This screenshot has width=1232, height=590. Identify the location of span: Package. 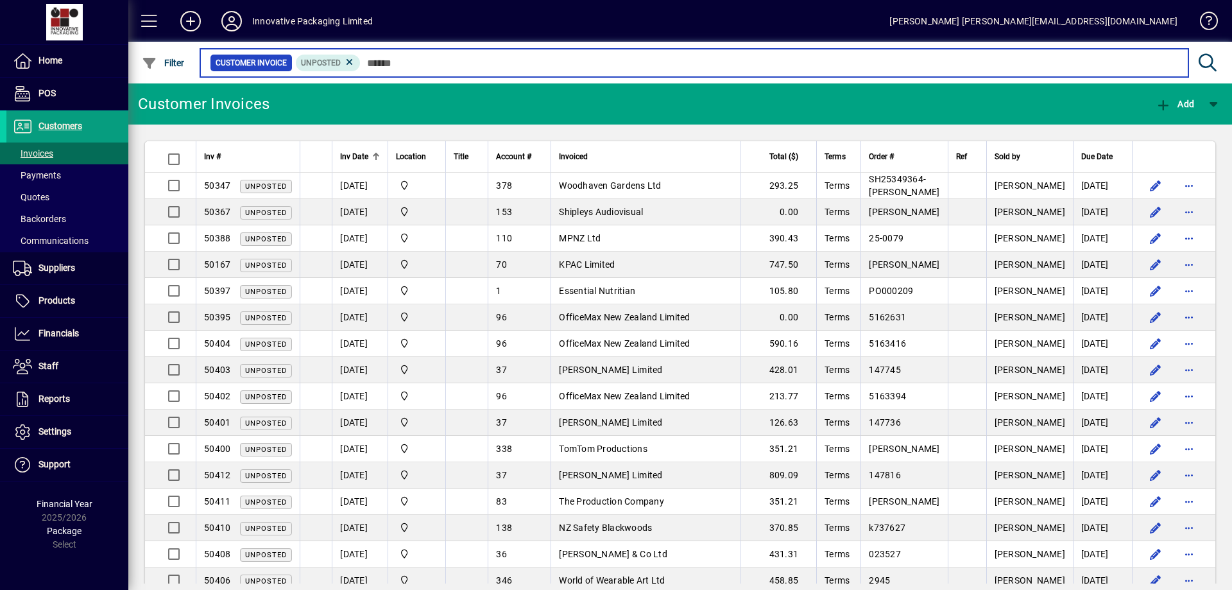
(64, 531).